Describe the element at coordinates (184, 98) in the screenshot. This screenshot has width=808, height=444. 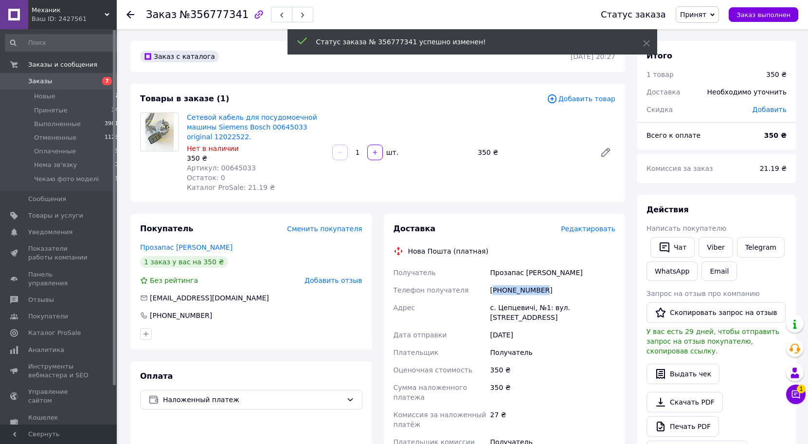
I see `span: Товары в заказе (1)` at that location.